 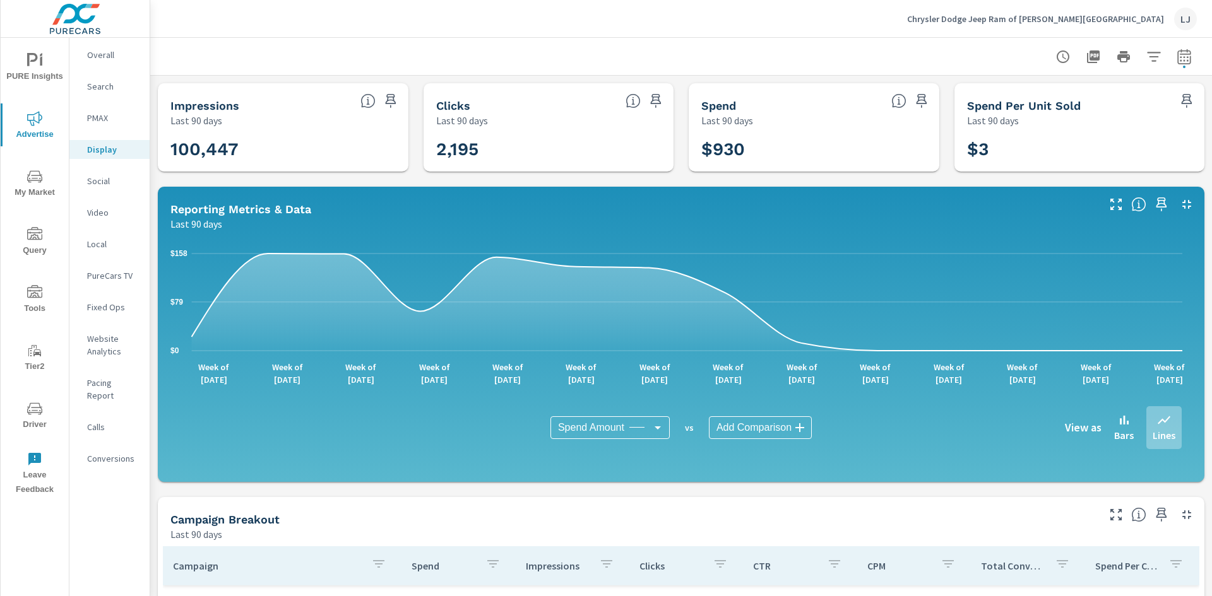 What do you see at coordinates (240, 209) in the screenshot?
I see `h5: Reporting Metrics & Data` at bounding box center [240, 209].